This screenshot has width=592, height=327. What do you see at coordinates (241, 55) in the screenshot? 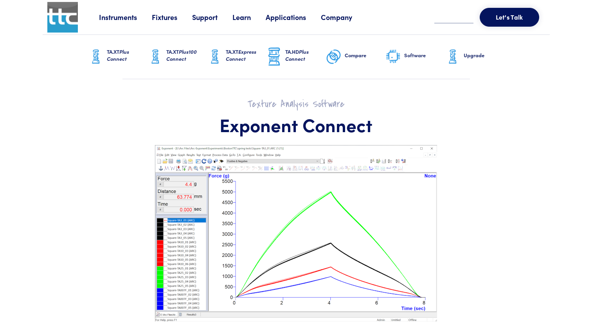
I see `span: Express Connect` at bounding box center [241, 55].